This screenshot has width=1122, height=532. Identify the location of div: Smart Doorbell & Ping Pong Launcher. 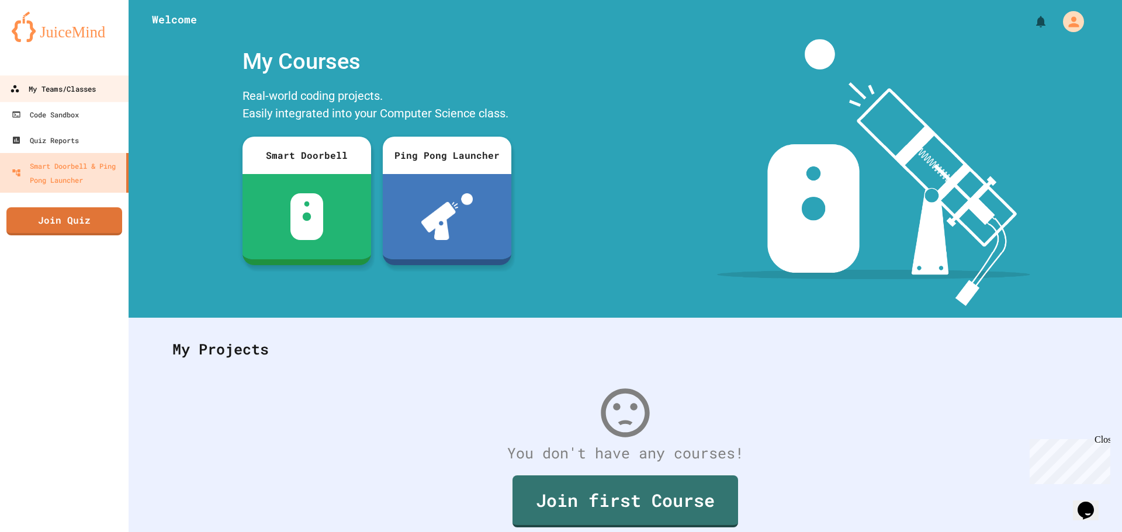
(67, 173).